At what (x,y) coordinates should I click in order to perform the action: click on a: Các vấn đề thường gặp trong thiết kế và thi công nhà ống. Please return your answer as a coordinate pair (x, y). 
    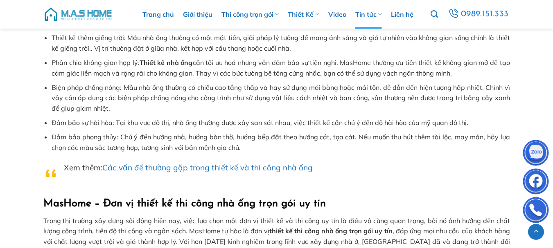
    Looking at the image, I should click on (207, 168).